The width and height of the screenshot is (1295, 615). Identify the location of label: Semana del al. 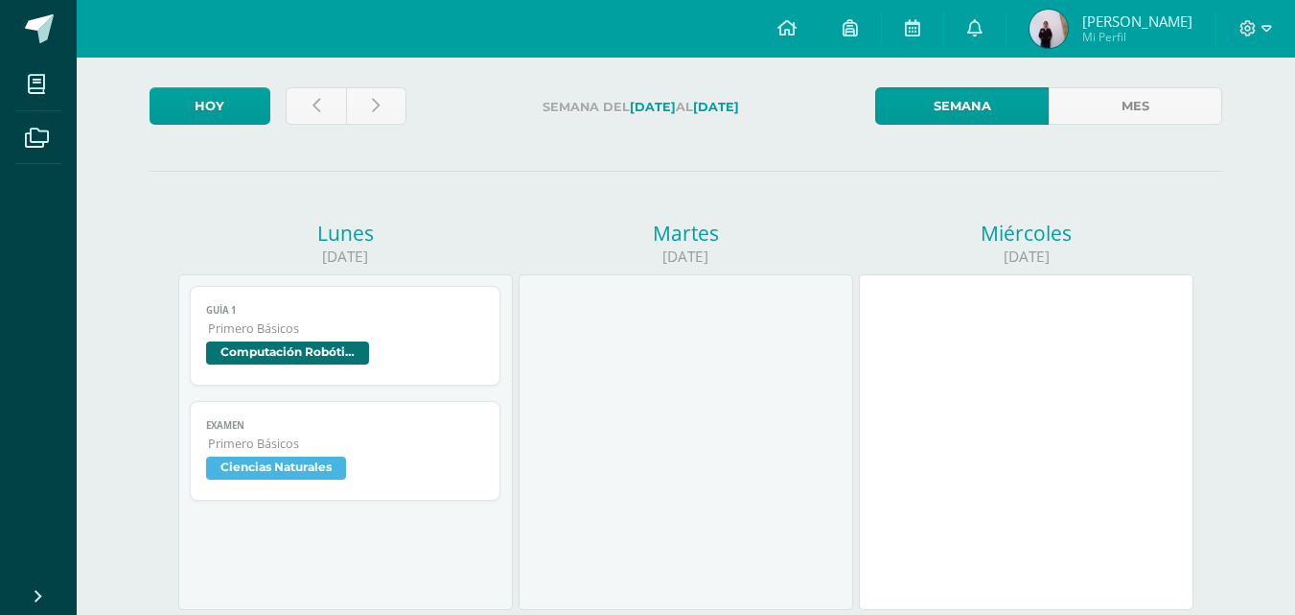
(641, 106).